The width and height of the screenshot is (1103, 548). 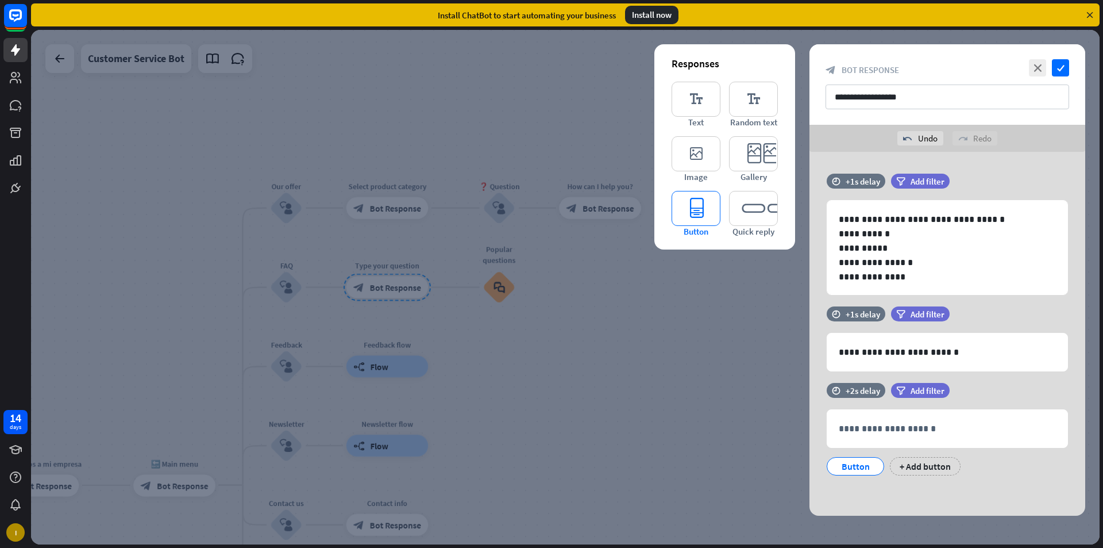 I want to click on i: undo, so click(x=908, y=138).